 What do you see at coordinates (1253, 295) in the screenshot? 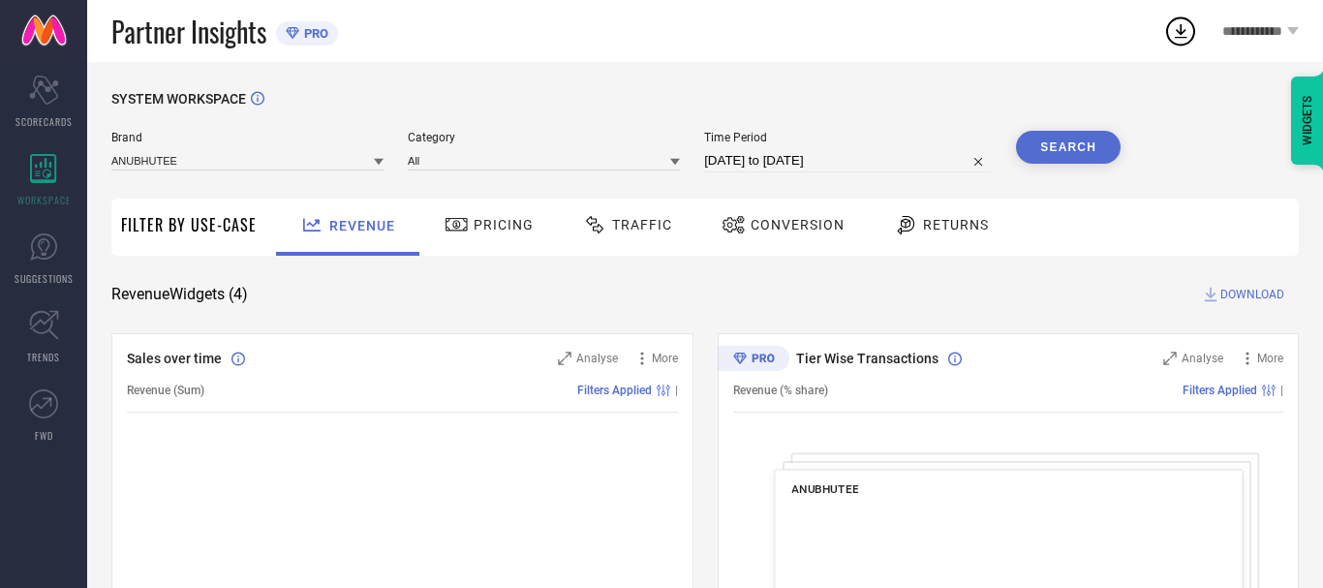
I see `span: DOWNLOAD` at bounding box center [1253, 295].